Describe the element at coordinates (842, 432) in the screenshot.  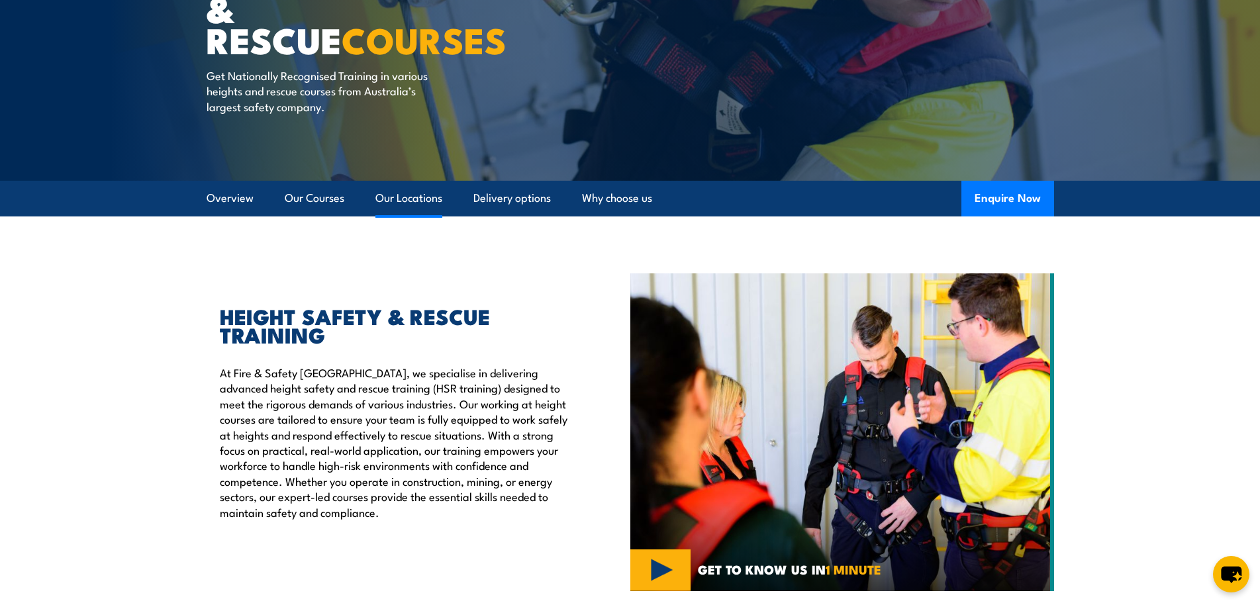
I see `img: Fire & Safety Australia offer working at heights courses and training` at that location.